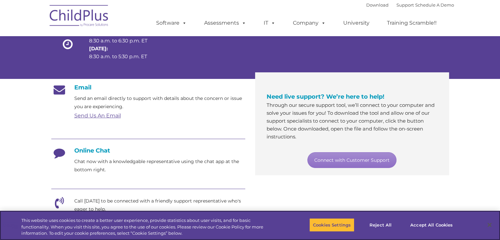 The height and width of the screenshot is (240, 500). I want to click on a: Schedule A Demo, so click(434, 5).